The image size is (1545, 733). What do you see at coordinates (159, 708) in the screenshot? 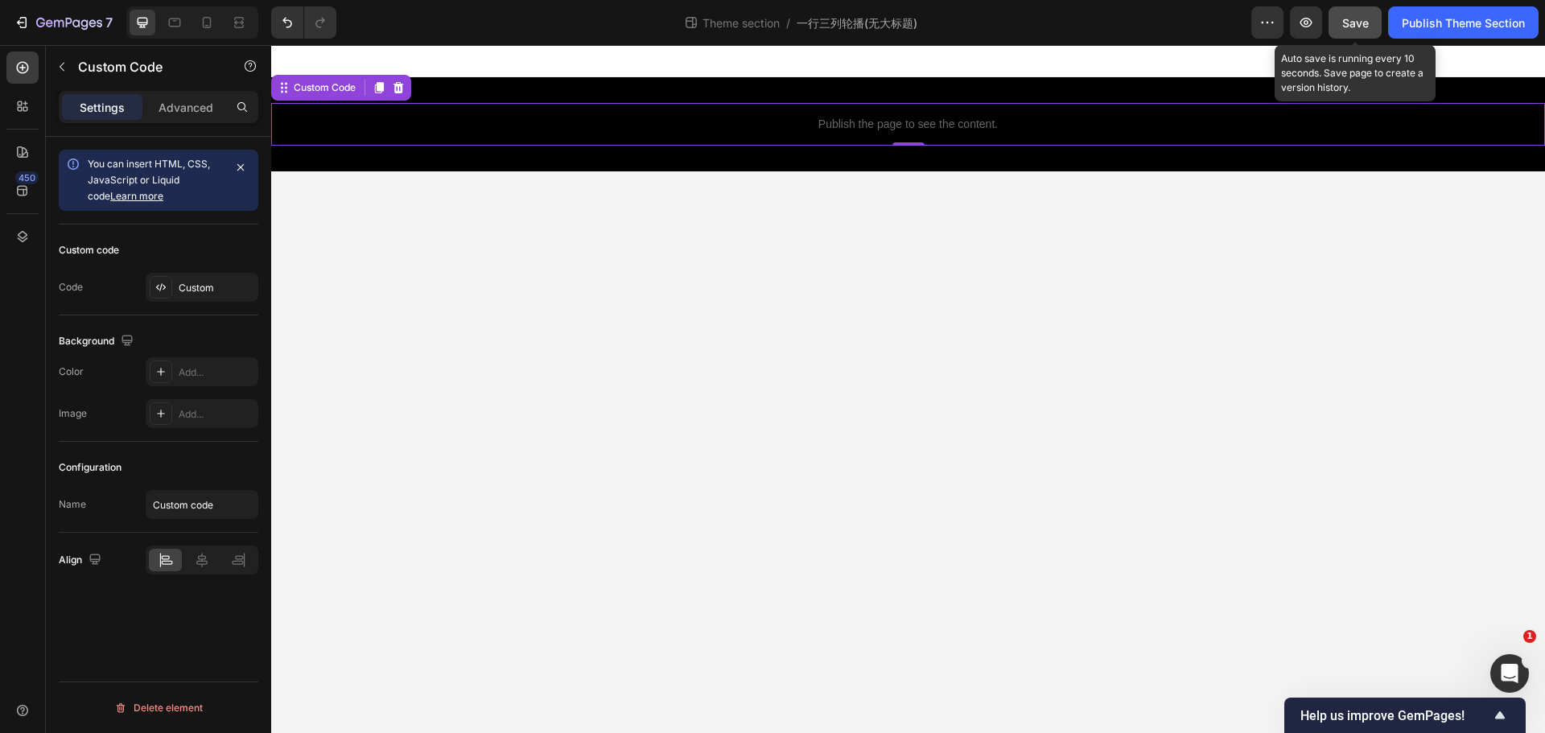
I see `button: Delete element` at bounding box center [159, 708].